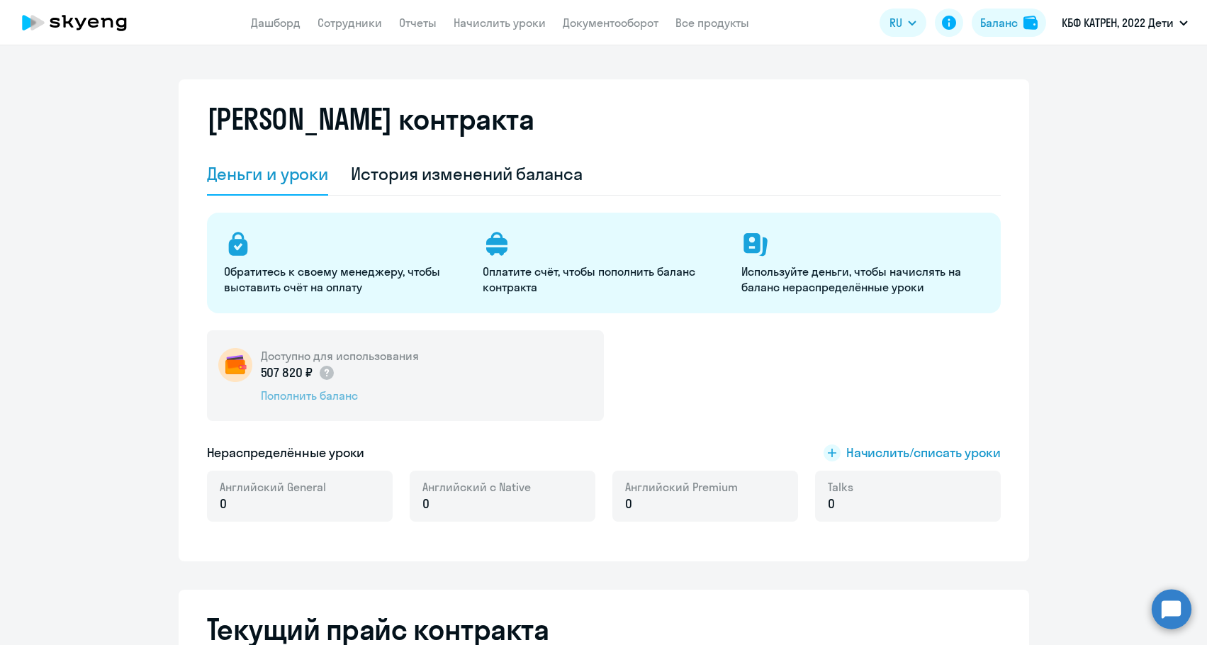 The height and width of the screenshot is (645, 1207). Describe the element at coordinates (418, 23) in the screenshot. I see `a: Отчеты` at that location.